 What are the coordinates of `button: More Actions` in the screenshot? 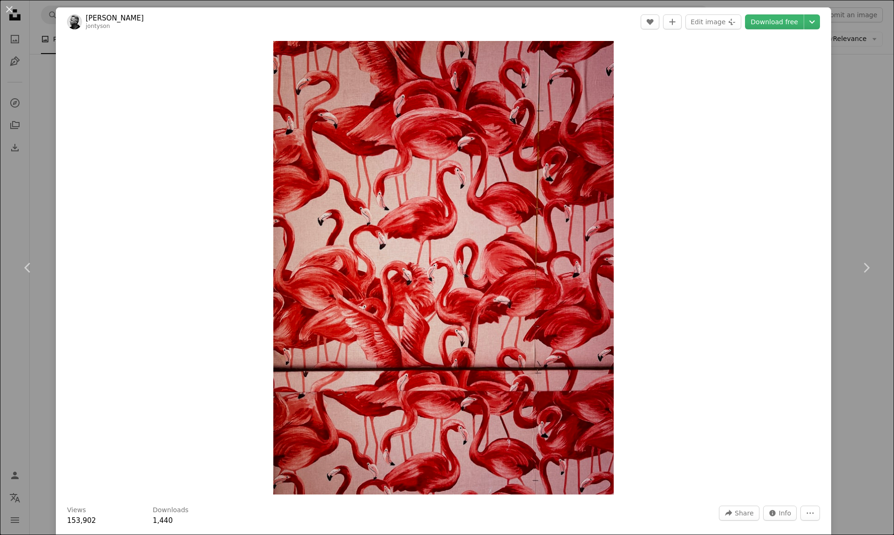 It's located at (810, 513).